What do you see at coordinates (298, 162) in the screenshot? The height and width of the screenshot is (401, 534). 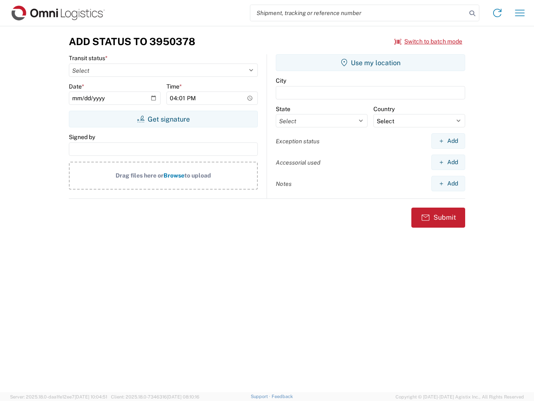 I see `label: Accessorial used` at bounding box center [298, 162].